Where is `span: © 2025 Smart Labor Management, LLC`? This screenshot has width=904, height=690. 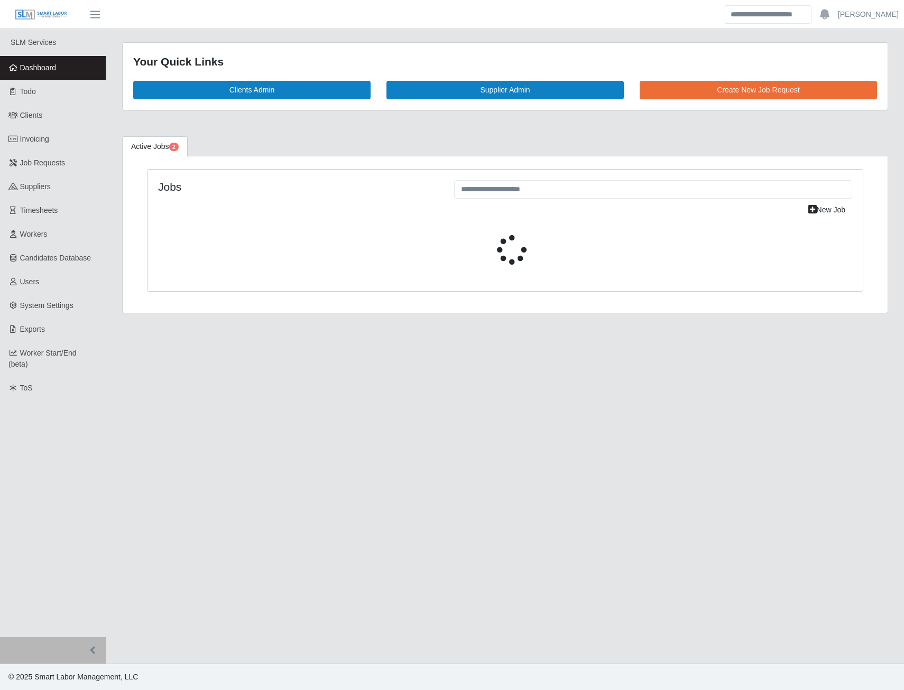 span: © 2025 Smart Labor Management, LLC is located at coordinates (73, 677).